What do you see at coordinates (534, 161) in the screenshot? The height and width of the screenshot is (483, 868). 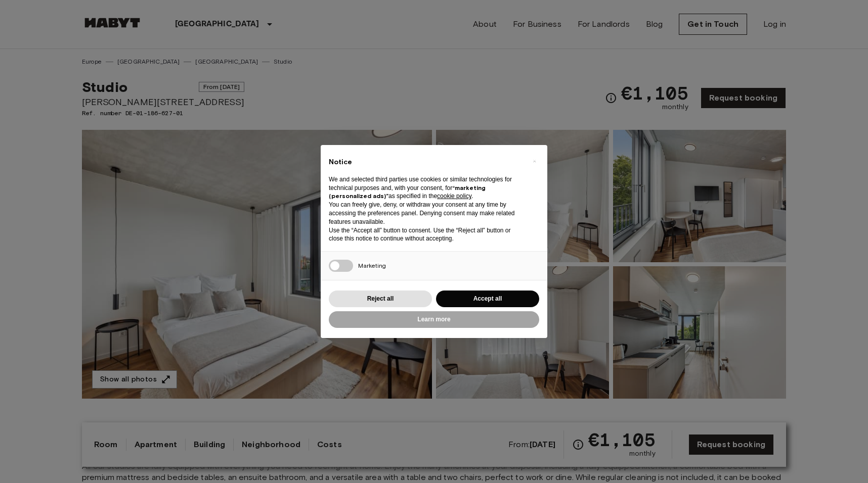 I see `button: Close this notice` at bounding box center [534, 161].